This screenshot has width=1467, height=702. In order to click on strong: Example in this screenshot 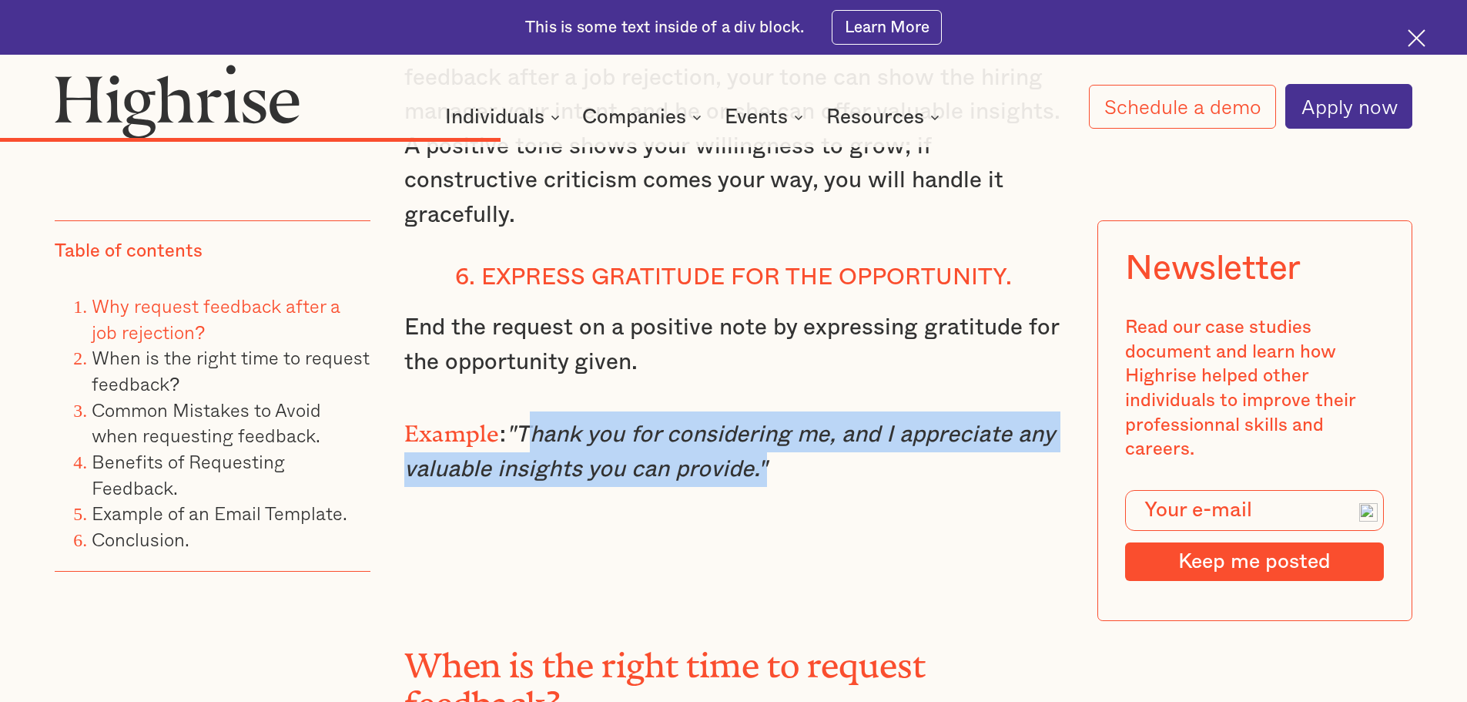, I will do `click(452, 427)`.